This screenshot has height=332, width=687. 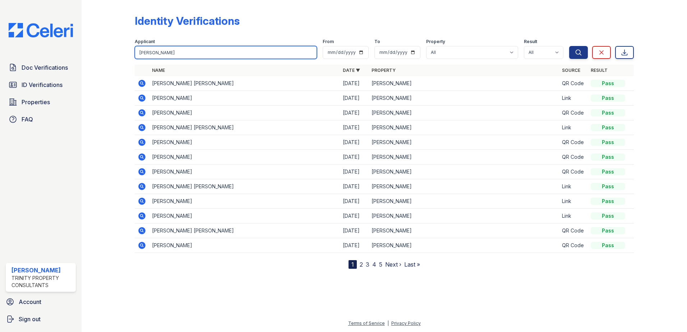 What do you see at coordinates (361, 265) in the screenshot?
I see `a: 2` at bounding box center [361, 265].